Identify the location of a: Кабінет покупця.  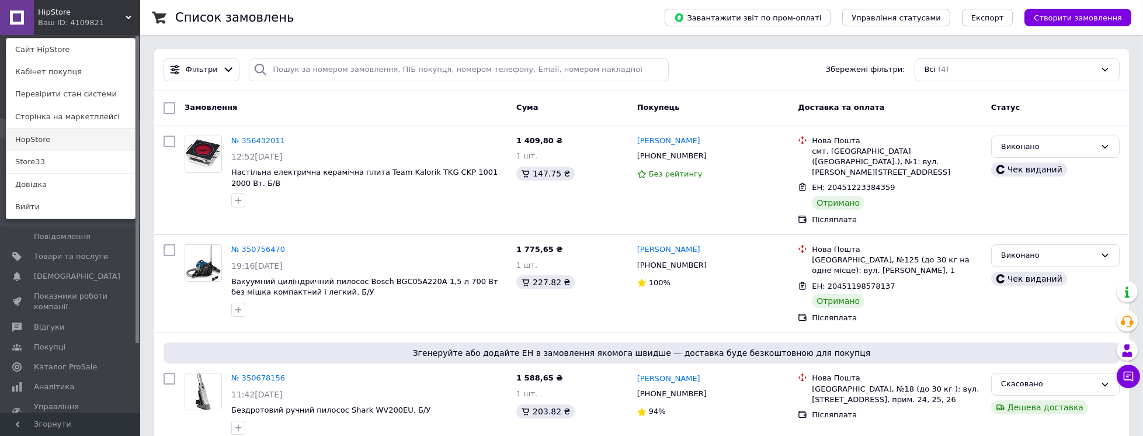
(71, 72).